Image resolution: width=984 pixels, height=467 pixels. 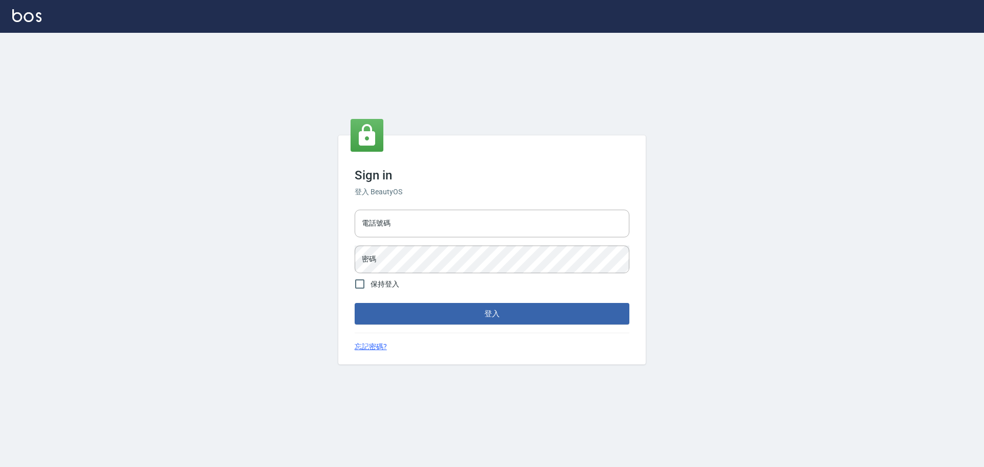 I want to click on a: 忘記密碼?, so click(x=371, y=347).